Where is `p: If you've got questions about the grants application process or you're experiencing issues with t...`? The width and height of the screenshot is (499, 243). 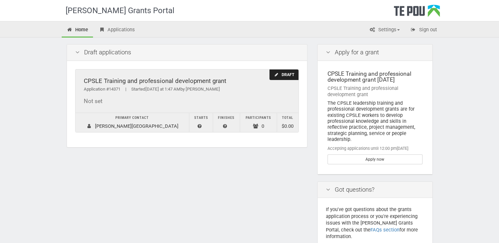 p: If you've got questions about the grants application process or you're experiencing issues with t... is located at coordinates (375, 223).